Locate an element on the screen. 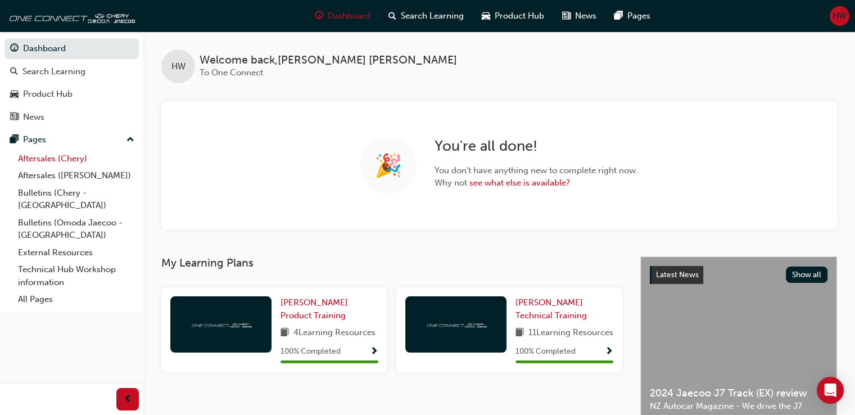 This screenshot has height=415, width=855. div: Open Intercom Messenger is located at coordinates (830, 390).